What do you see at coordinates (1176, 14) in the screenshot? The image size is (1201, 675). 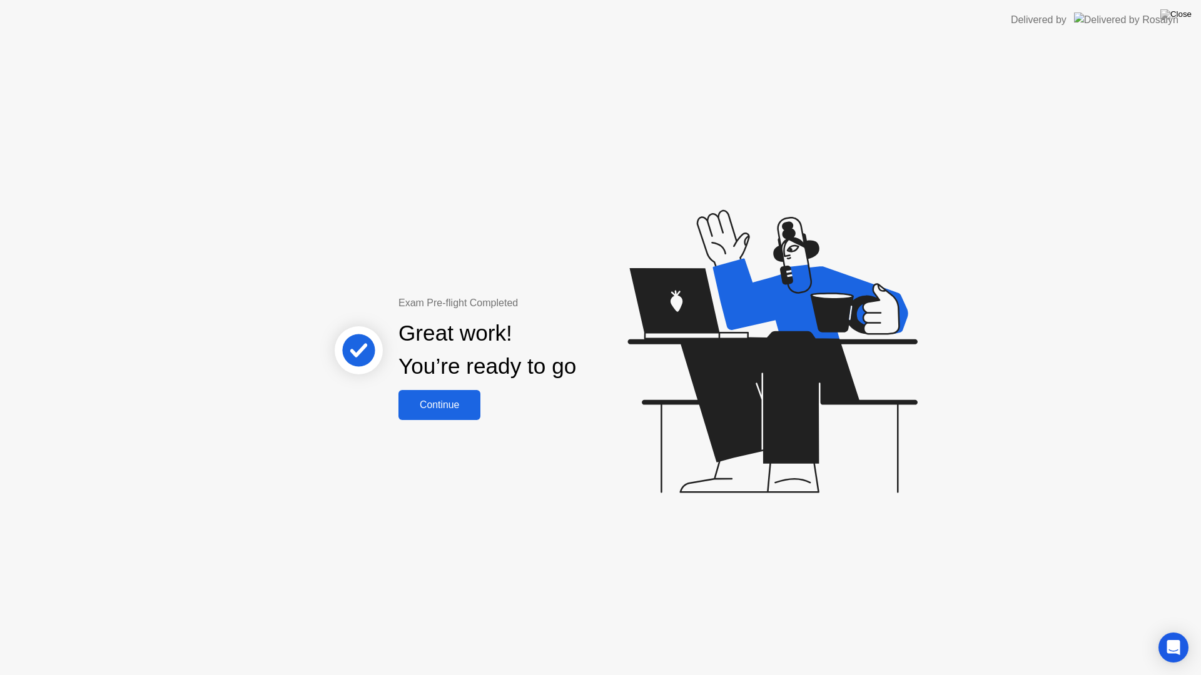 I see `img: Close` at bounding box center [1176, 14].